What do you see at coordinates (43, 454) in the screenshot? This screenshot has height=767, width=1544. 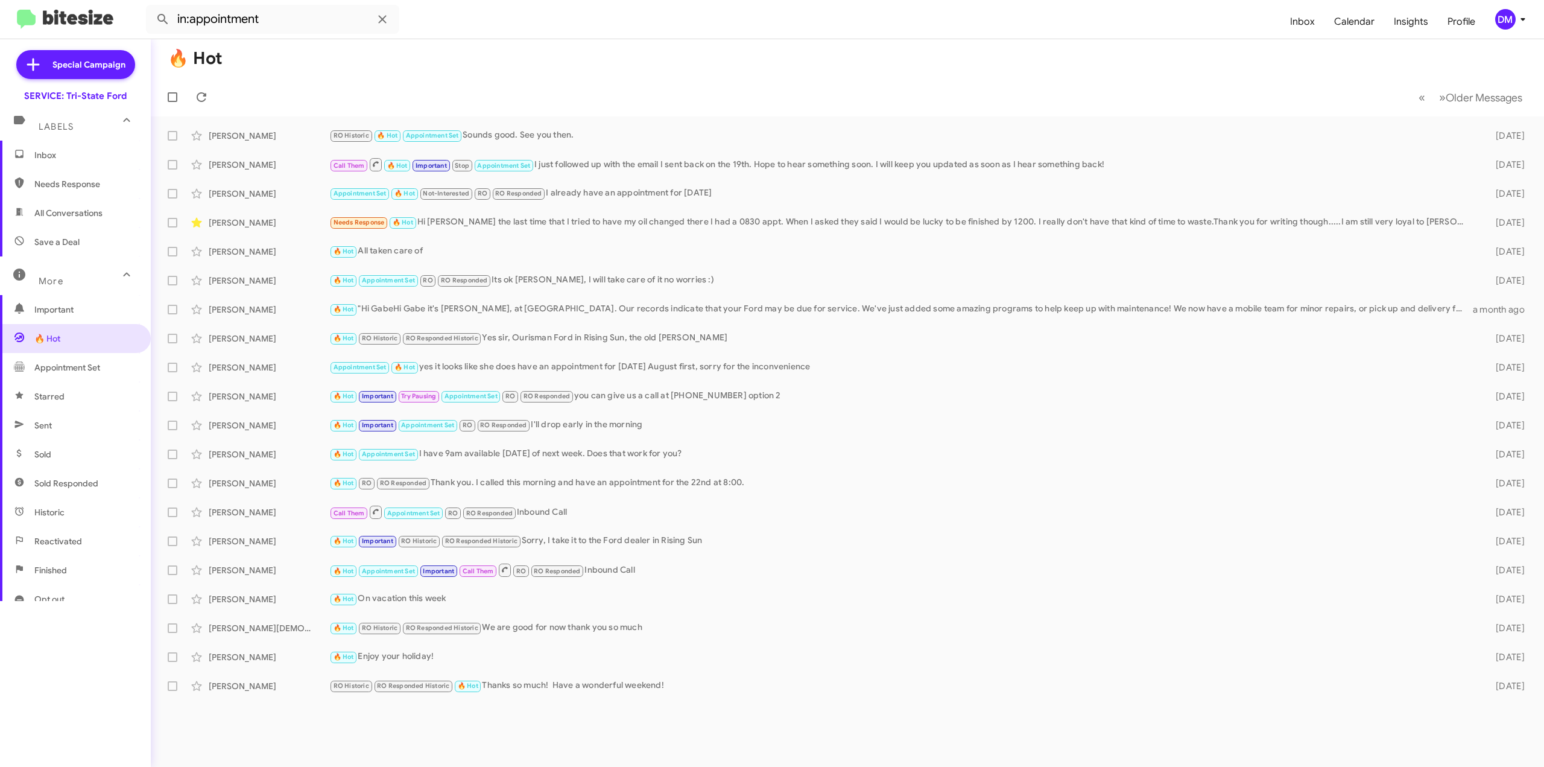 I see `span: Sold` at bounding box center [43, 454].